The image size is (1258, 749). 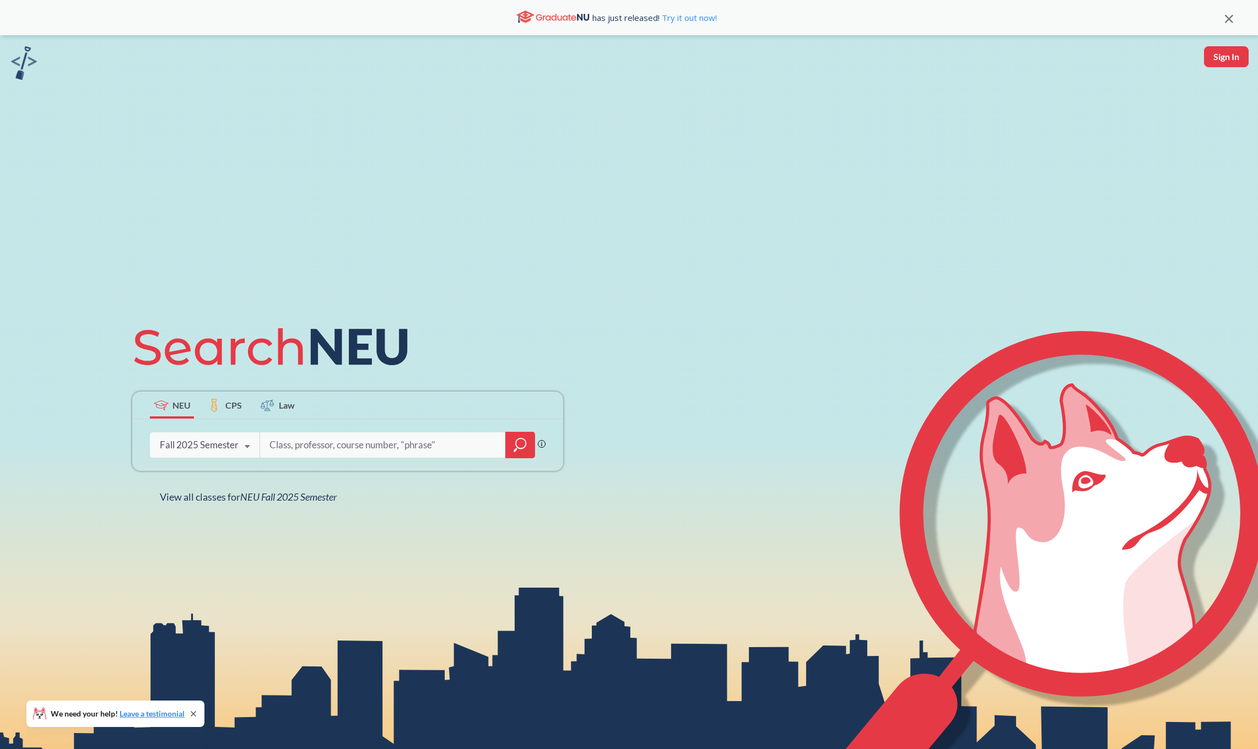 I want to click on a: Leave a testimonial, so click(x=152, y=713).